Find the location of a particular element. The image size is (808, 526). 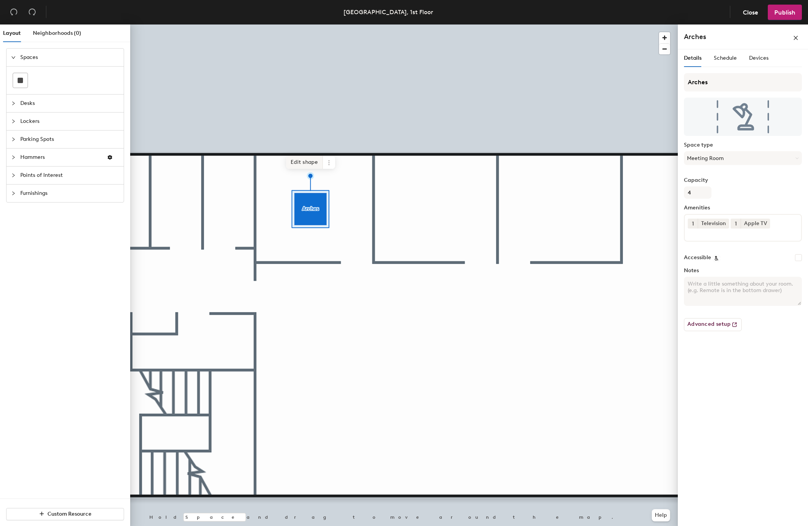

label: Accessible is located at coordinates (697, 258).